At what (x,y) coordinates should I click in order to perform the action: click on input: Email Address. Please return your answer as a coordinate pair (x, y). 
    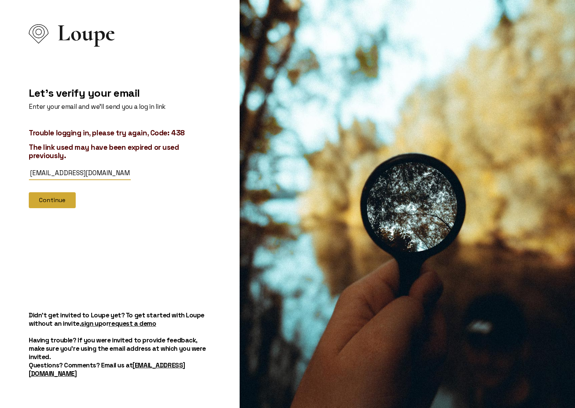
    Looking at the image, I should click on (80, 173).